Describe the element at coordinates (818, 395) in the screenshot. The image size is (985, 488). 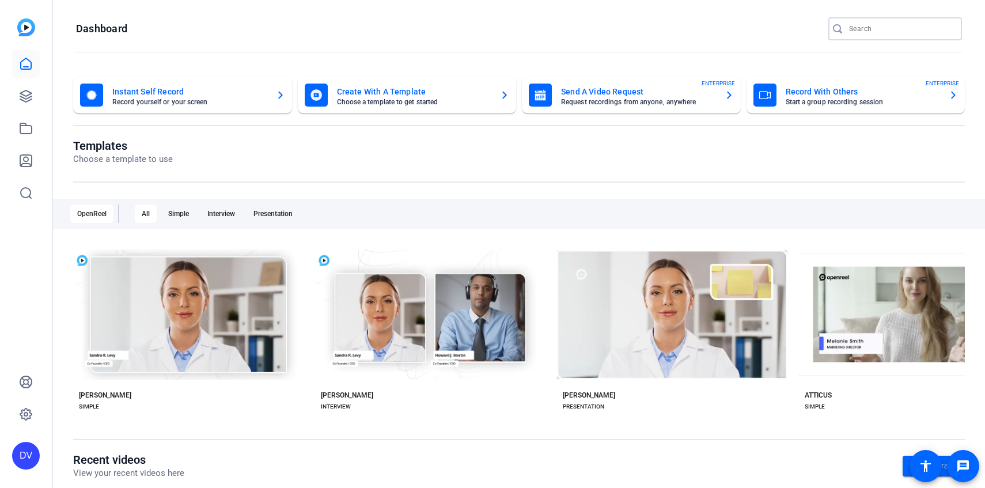
I see `div: ATTICUS` at that location.